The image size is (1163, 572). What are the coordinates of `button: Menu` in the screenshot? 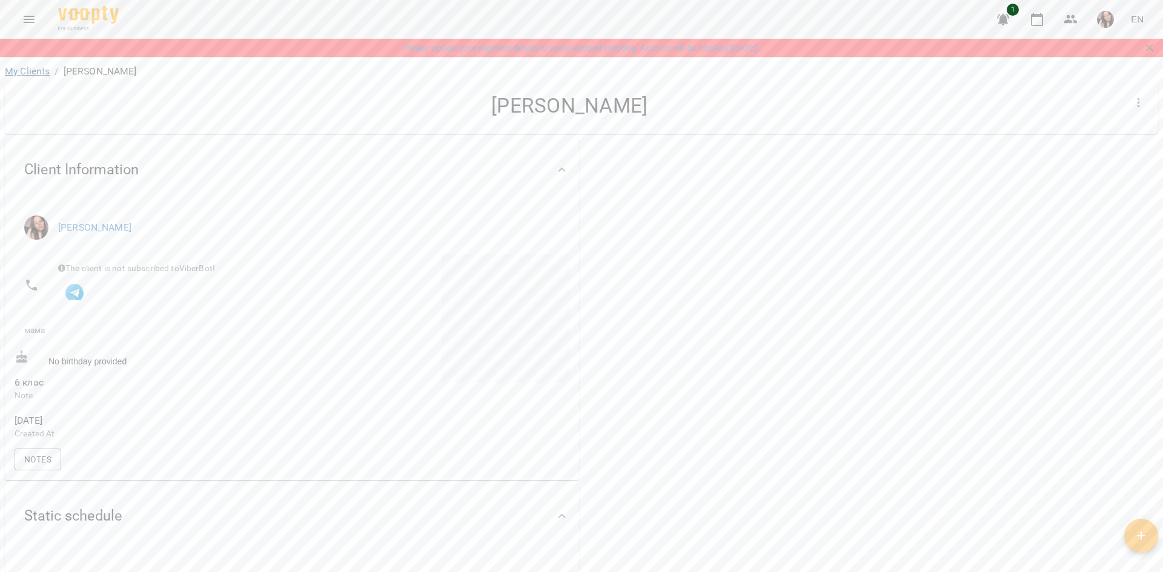 It's located at (29, 19).